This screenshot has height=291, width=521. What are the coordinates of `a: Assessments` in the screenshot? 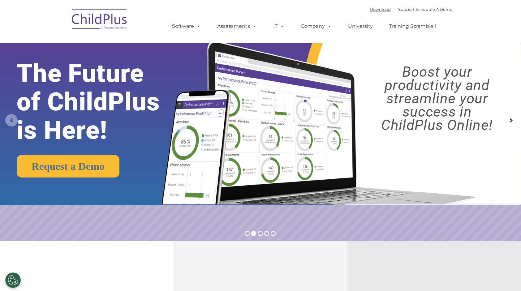 It's located at (237, 26).